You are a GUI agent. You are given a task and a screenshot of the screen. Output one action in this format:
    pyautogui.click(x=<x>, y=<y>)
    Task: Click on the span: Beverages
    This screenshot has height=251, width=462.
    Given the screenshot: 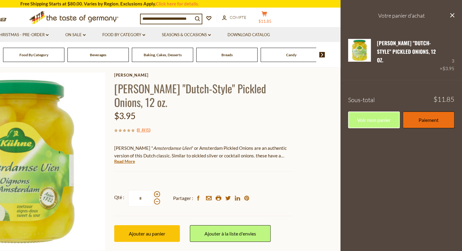 What is the action you would take?
    pyautogui.click(x=98, y=55)
    